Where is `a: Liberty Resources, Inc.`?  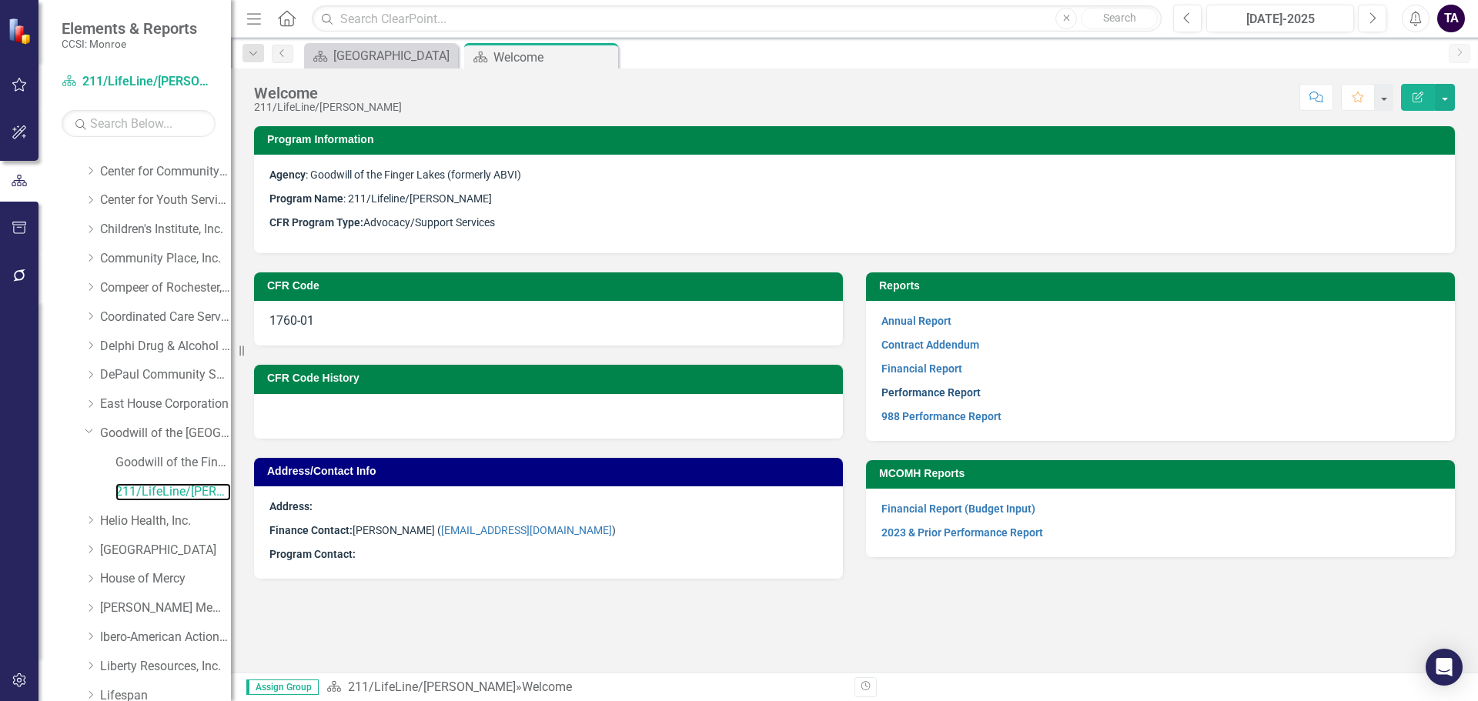
a: Liberty Resources, Inc. is located at coordinates (165, 667).